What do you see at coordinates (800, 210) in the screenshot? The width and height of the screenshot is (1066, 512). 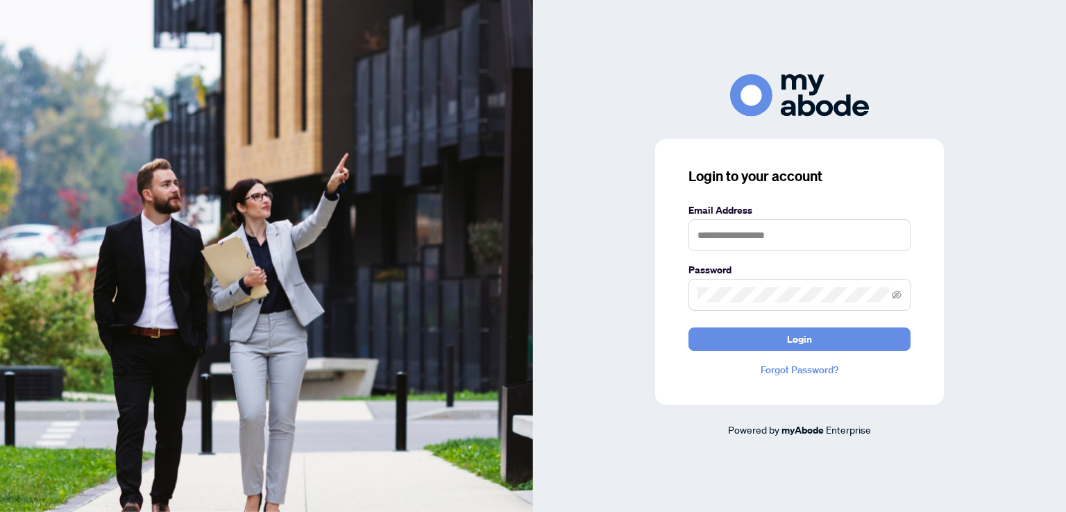 I see `label: Email Address` at bounding box center [800, 210].